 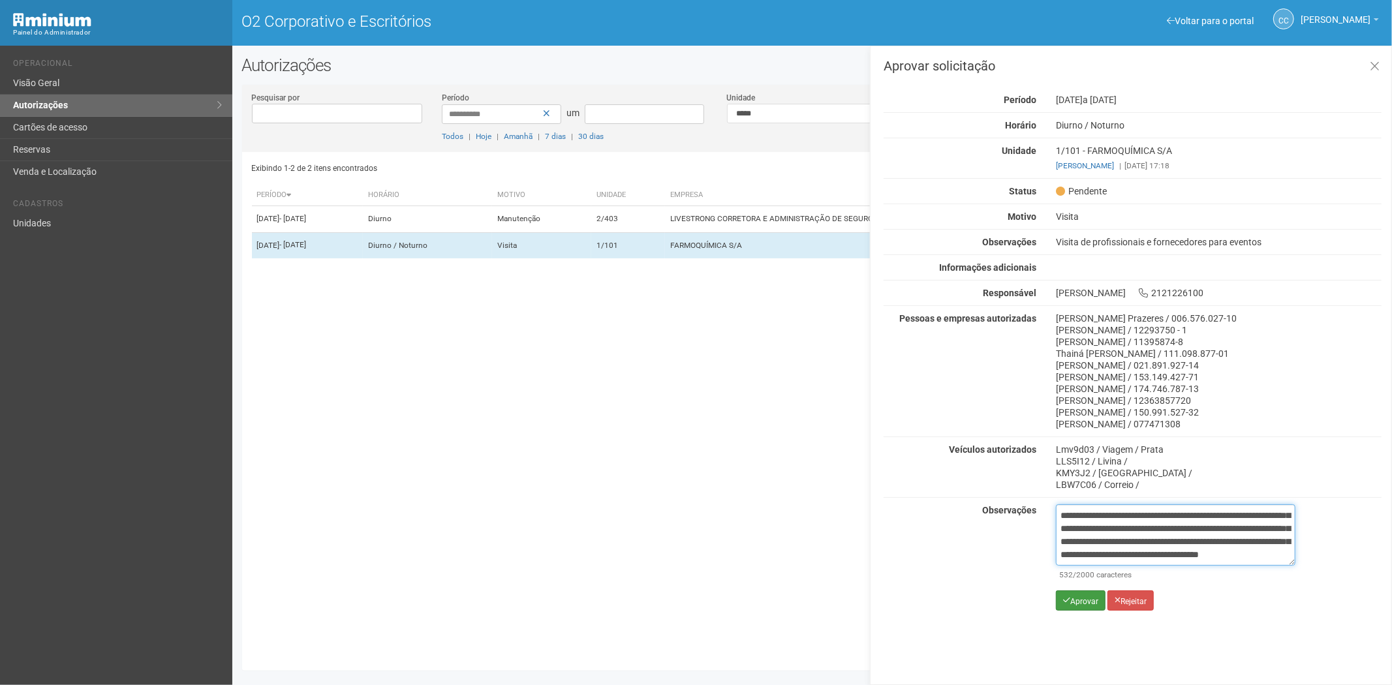 I want to click on font: Manutenção, so click(x=519, y=219).